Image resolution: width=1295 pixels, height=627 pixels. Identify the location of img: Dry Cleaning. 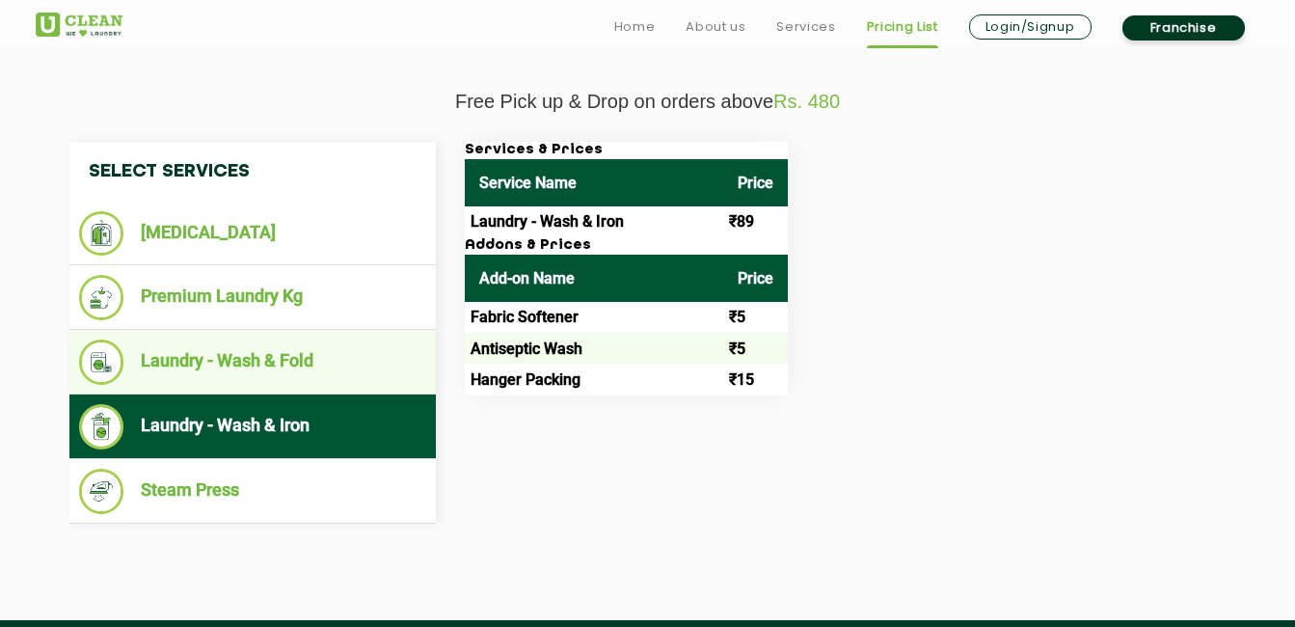
(101, 233).